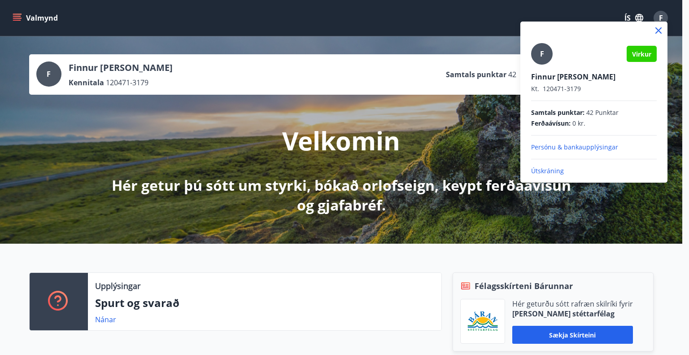 This screenshot has width=689, height=355. I want to click on span: Virkur, so click(642, 54).